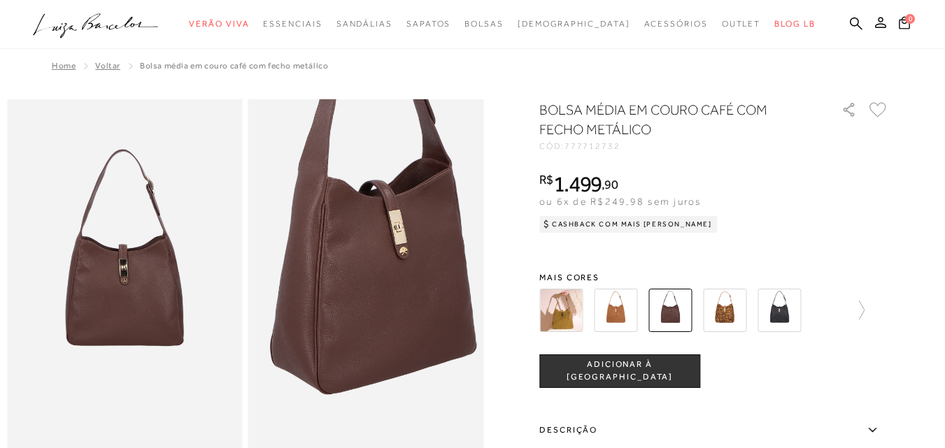  Describe the element at coordinates (675, 24) in the screenshot. I see `span: Acessórios` at that location.